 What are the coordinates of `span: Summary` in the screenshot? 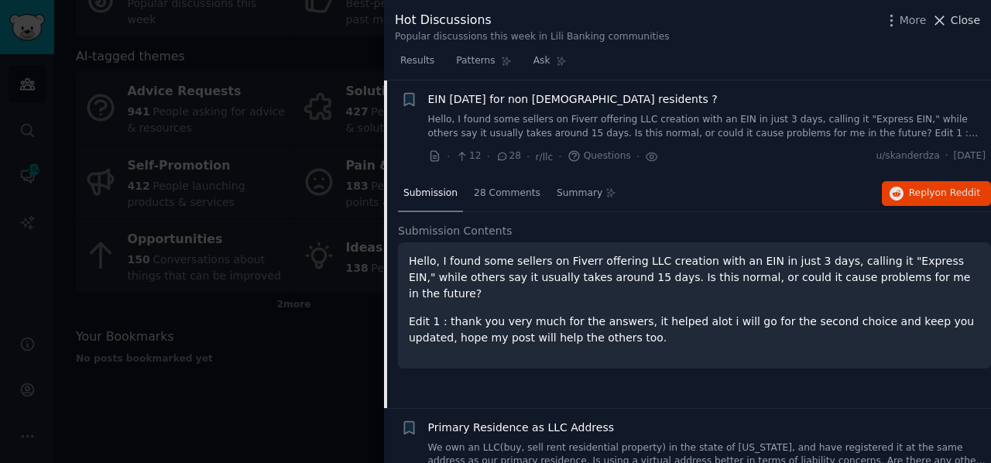 It's located at (579, 193).